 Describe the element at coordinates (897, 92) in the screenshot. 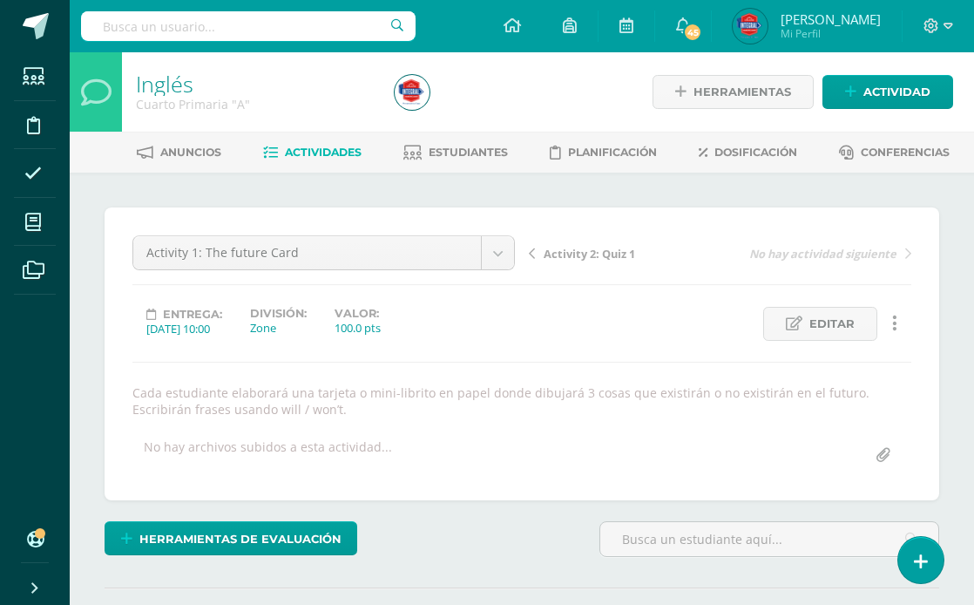

I see `span: Actividad` at that location.